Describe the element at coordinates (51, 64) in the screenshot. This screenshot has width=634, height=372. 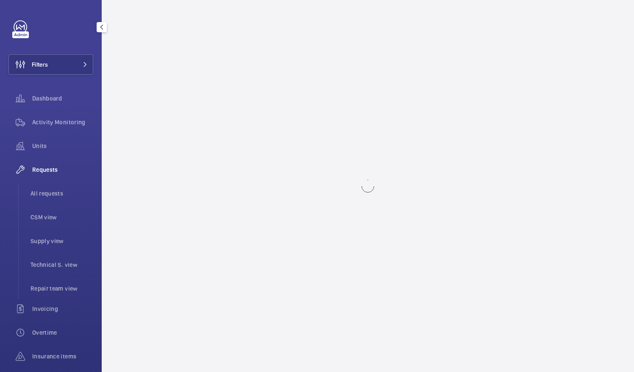
I see `button: Filters` at that location.